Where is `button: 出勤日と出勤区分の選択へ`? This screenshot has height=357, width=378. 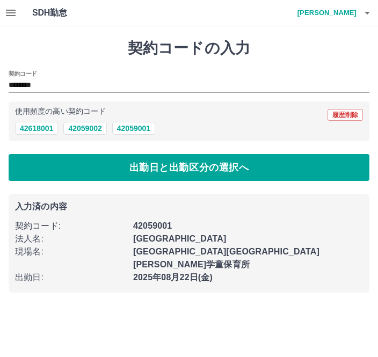 button: 出勤日と出勤区分の選択へ is located at coordinates (189, 168).